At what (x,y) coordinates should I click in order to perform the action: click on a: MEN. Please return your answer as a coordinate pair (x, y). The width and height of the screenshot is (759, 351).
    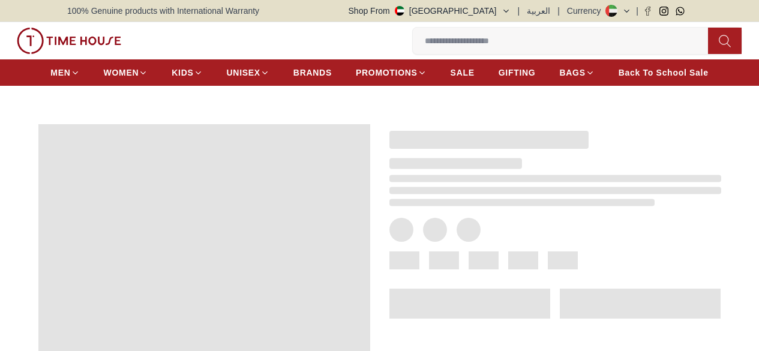
    Looking at the image, I should click on (65, 73).